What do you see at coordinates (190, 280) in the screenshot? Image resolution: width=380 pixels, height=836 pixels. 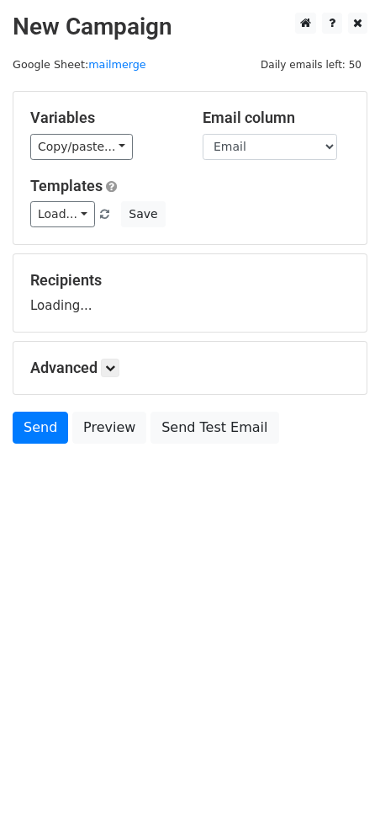 I see `h5: Recipients` at bounding box center [190, 280].